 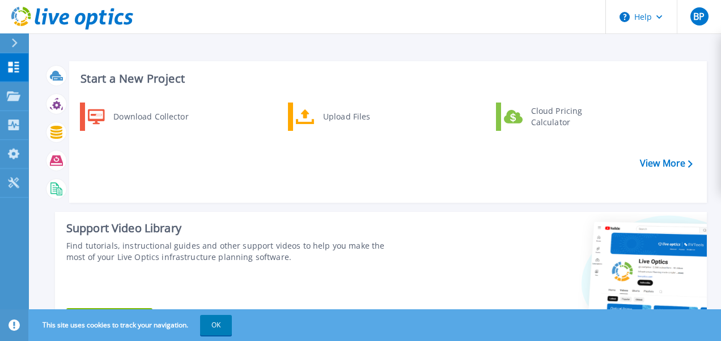 What do you see at coordinates (553, 117) in the screenshot?
I see `a: Cloud Pricing Calculator` at bounding box center [553, 117].